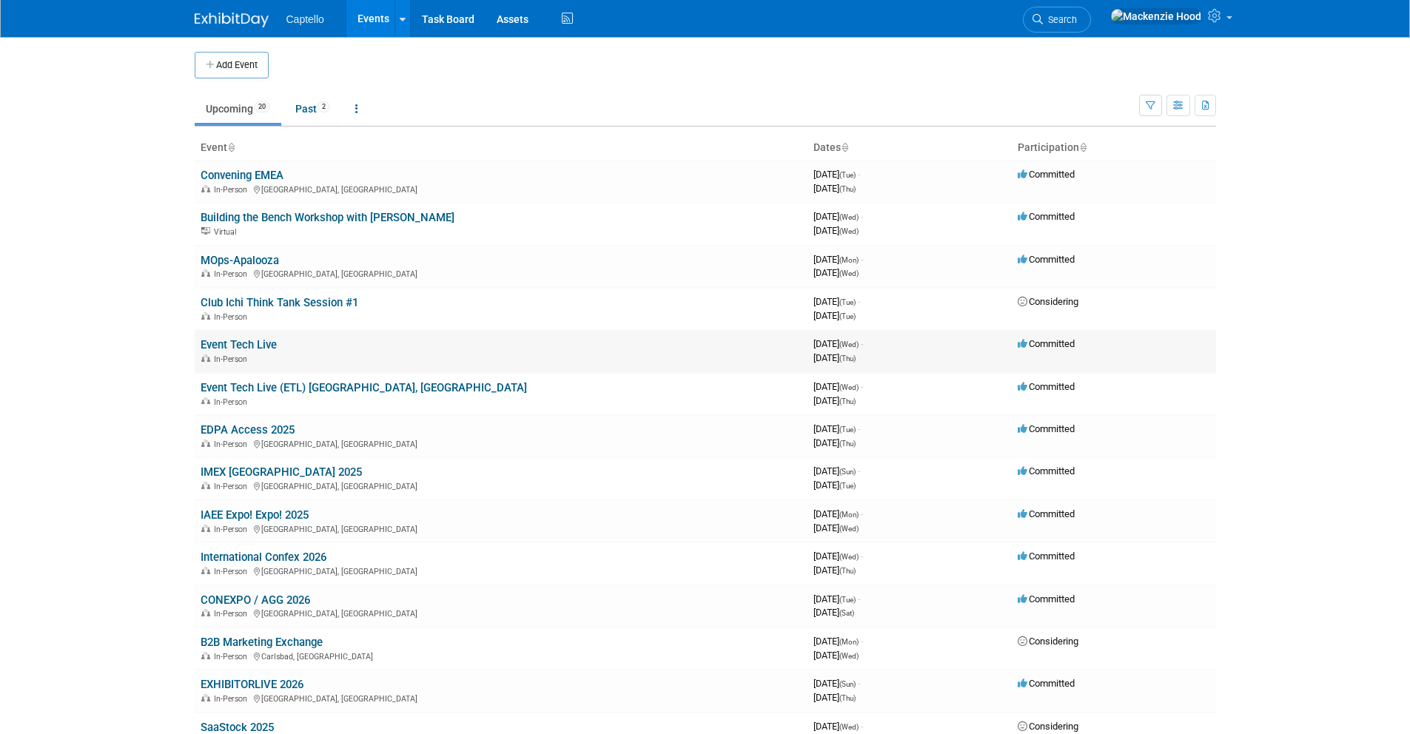 The image size is (1410, 734). Describe the element at coordinates (323, 107) in the screenshot. I see `span: 2` at that location.